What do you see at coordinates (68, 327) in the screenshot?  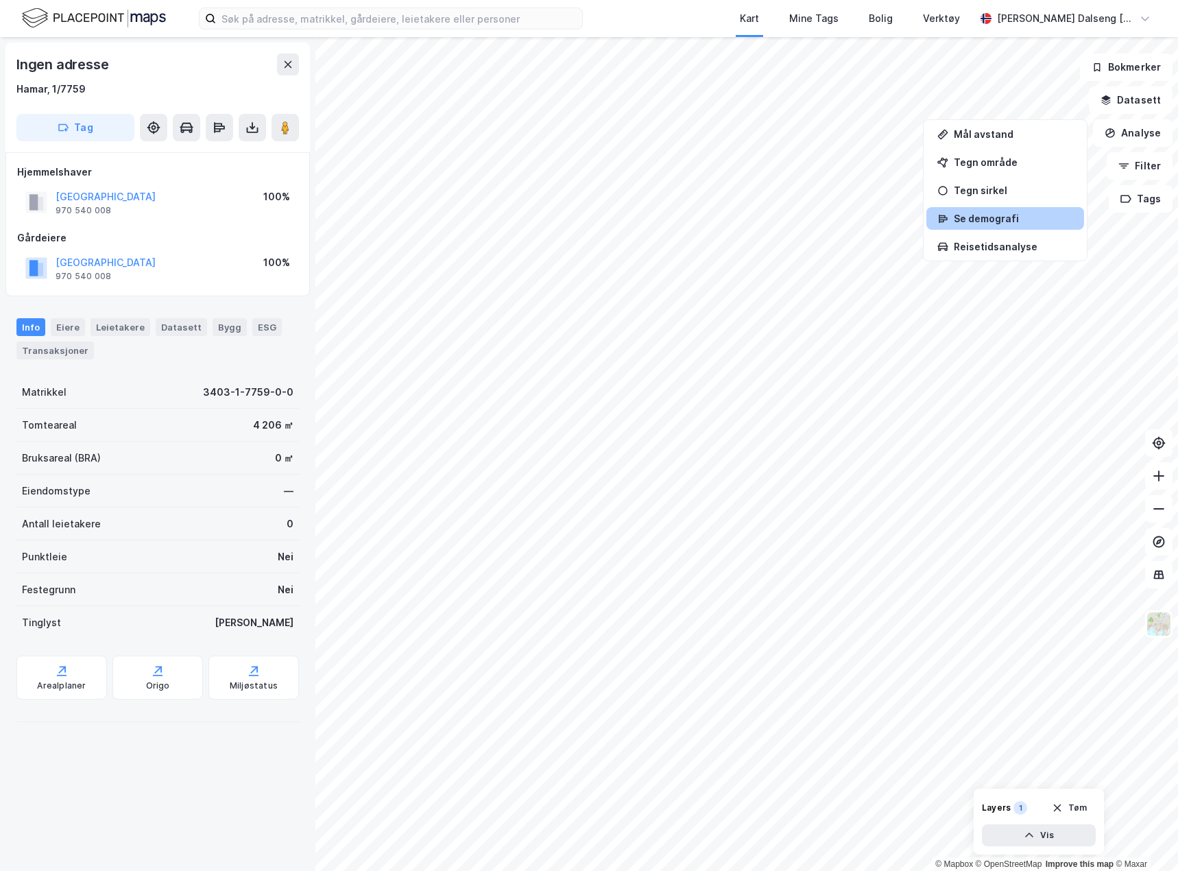 I see `div: Eiere` at bounding box center [68, 327].